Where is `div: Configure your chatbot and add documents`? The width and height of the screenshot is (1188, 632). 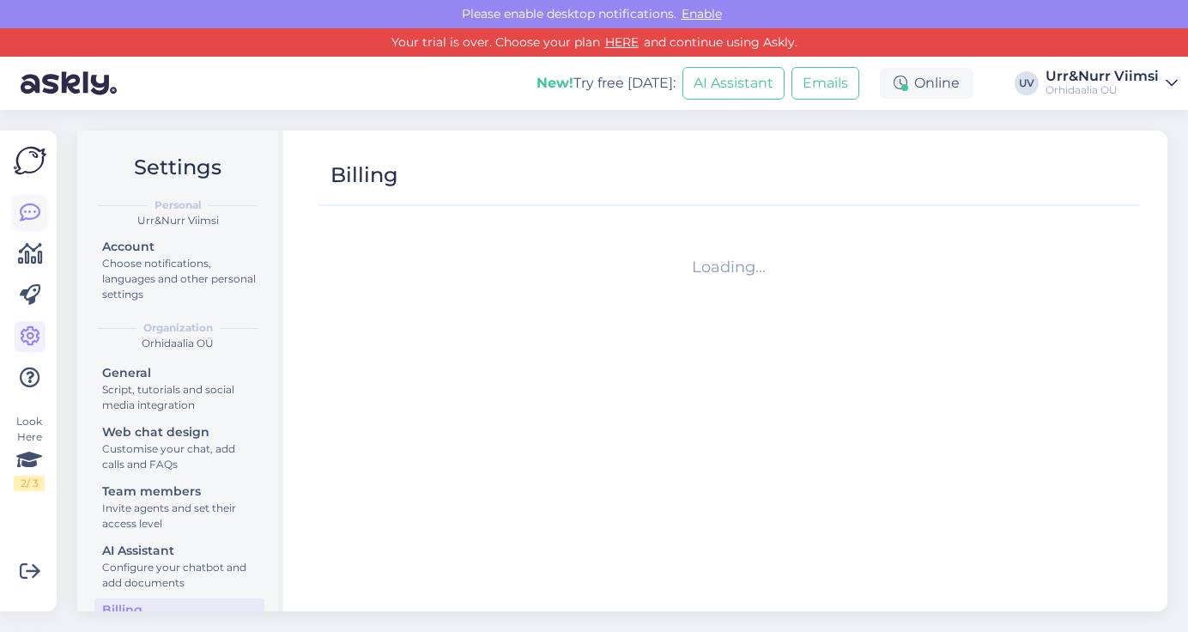
div: Configure your chatbot and add documents is located at coordinates (179, 575).